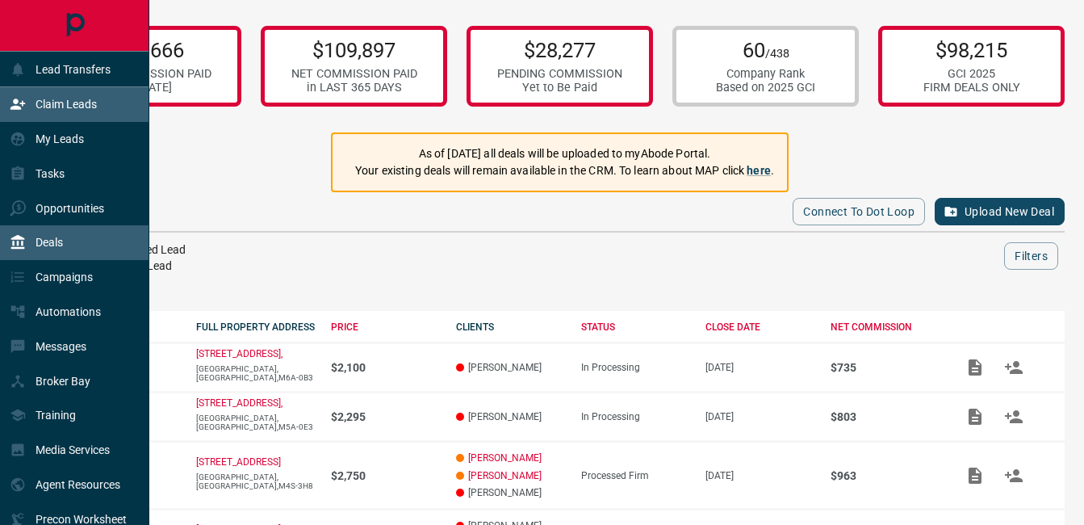 This screenshot has width=1084, height=525. I want to click on p: $98,215, so click(972, 50).